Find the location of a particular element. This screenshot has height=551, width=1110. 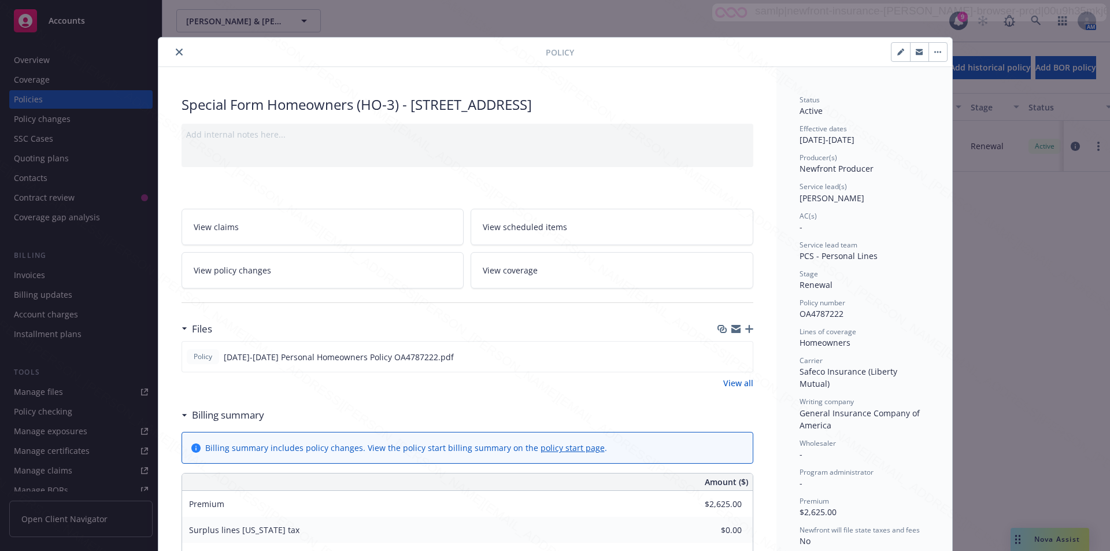

button: close is located at coordinates (179, 52).